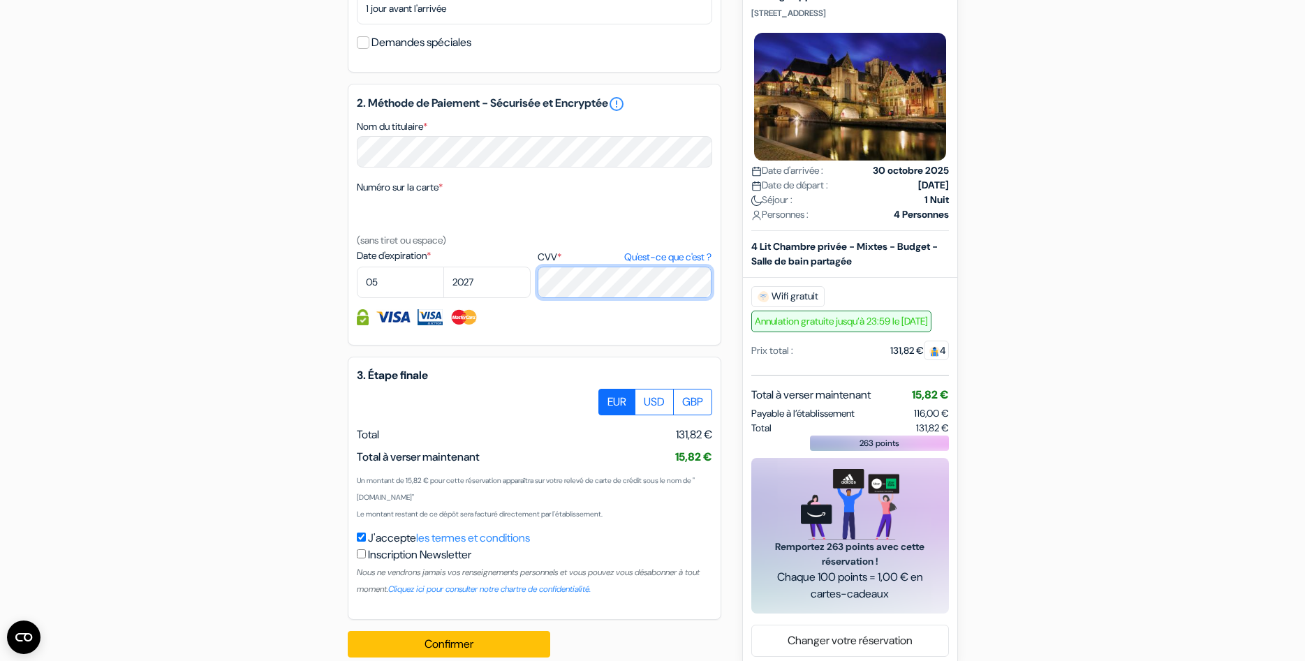 Image resolution: width=1305 pixels, height=661 pixels. Describe the element at coordinates (850, 641) in the screenshot. I see `a: Changer votre réservation` at that location.